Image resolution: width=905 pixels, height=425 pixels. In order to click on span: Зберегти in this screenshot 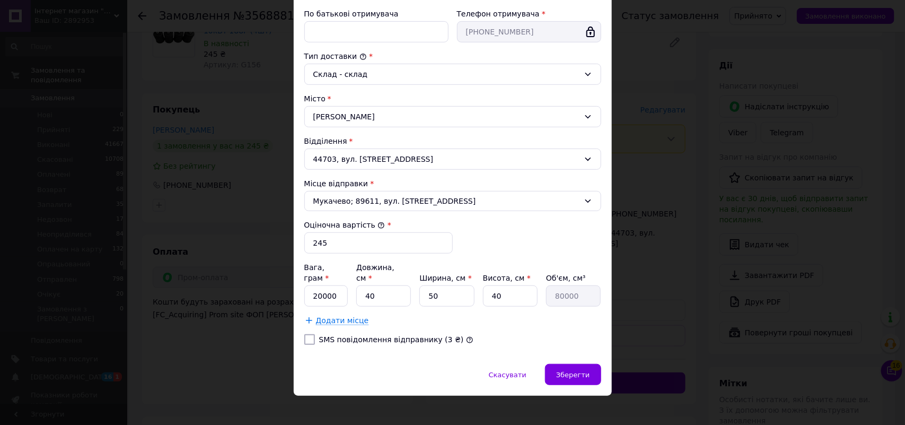, I will do `click(573, 374)`.